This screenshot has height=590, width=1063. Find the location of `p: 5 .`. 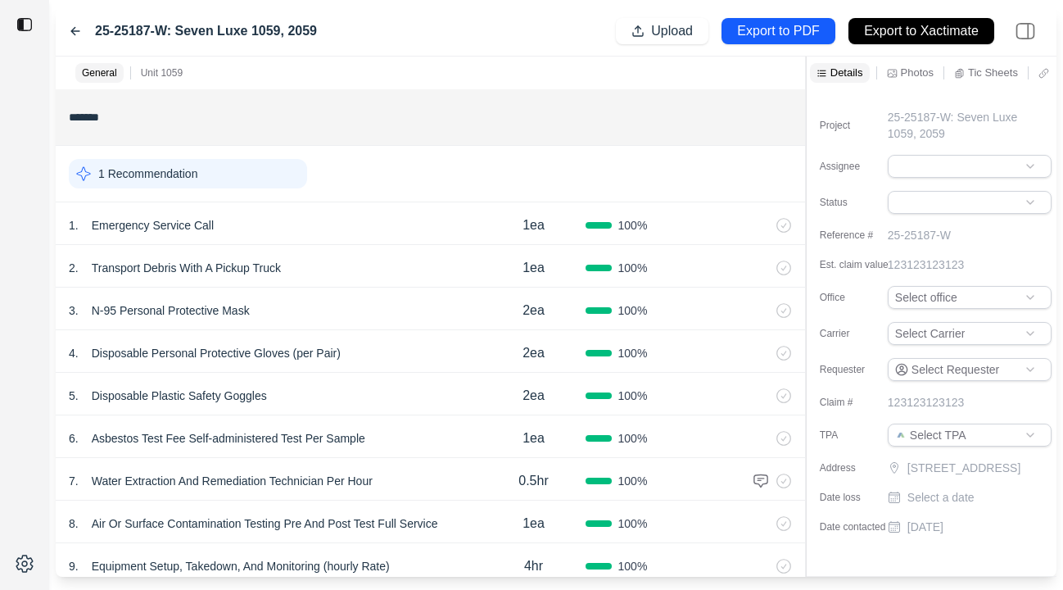

p: 5 . is located at coordinates (74, 396).